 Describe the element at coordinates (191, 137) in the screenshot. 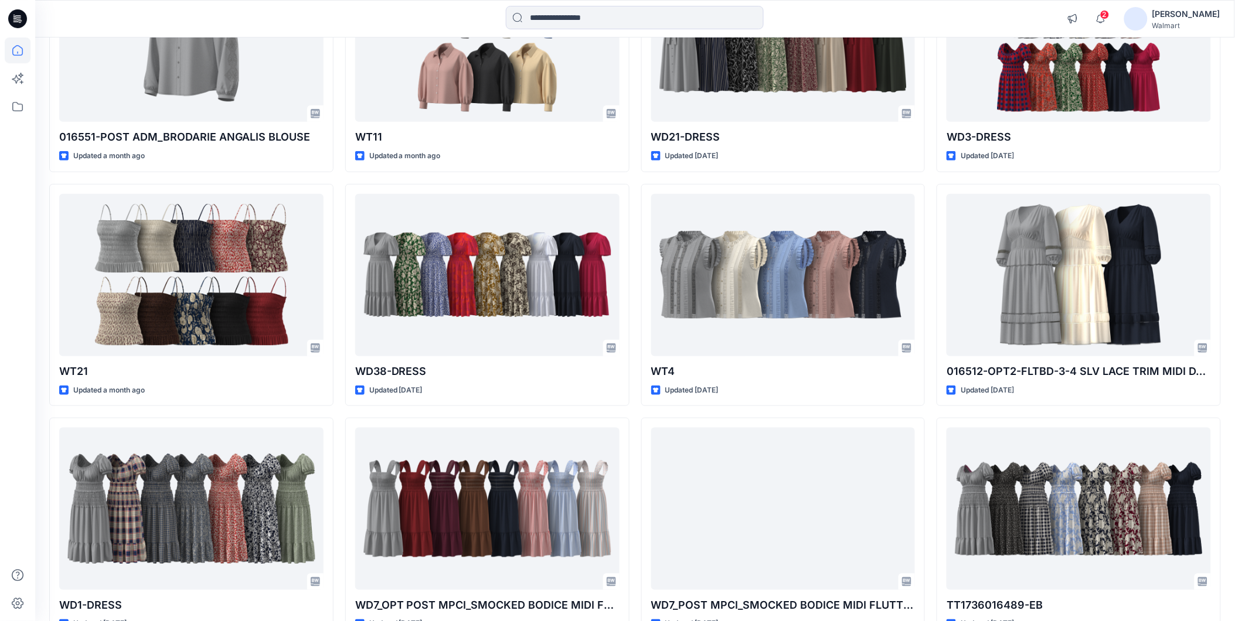

I see `p: 016551-POST ADM_BRODARIE ANGALIS BLOUSE` at that location.